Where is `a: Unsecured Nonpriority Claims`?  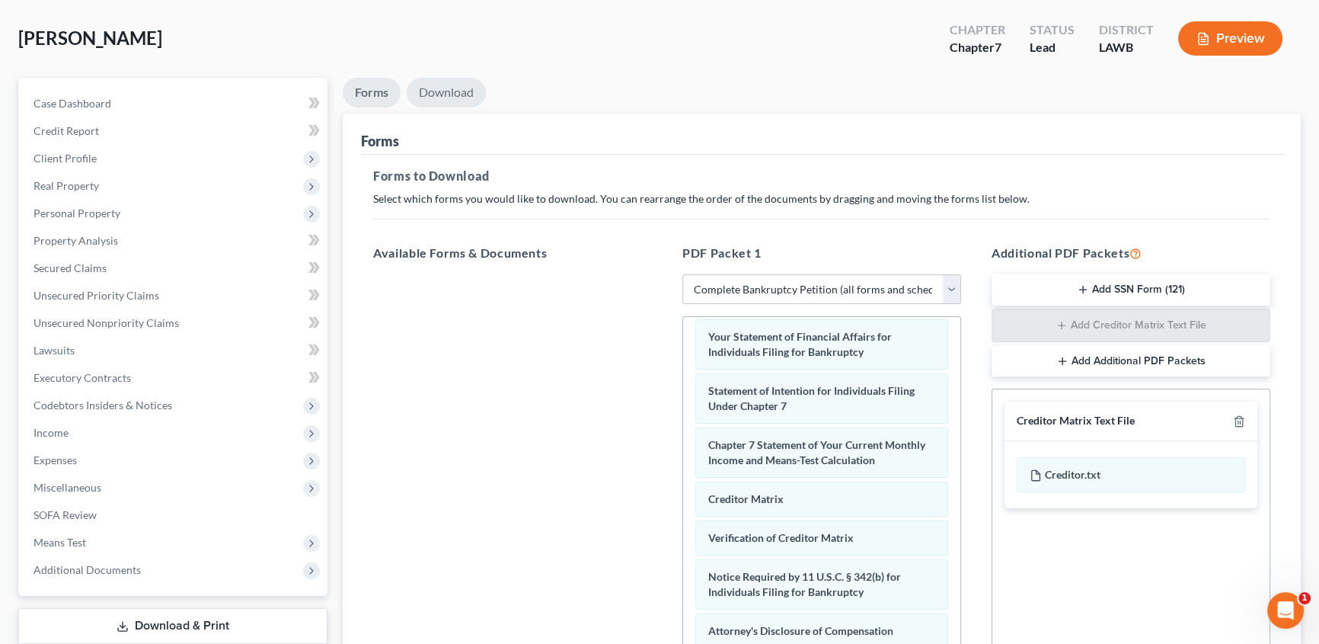 a: Unsecured Nonpriority Claims is located at coordinates (174, 323).